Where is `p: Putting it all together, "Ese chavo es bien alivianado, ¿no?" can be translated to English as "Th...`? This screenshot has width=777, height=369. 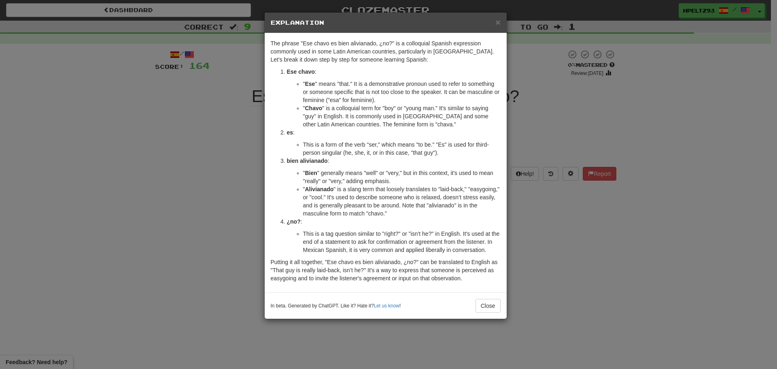 p: Putting it all together, "Ese chavo es bien alivianado, ¿no?" can be translated to English as "Th... is located at coordinates (386, 270).